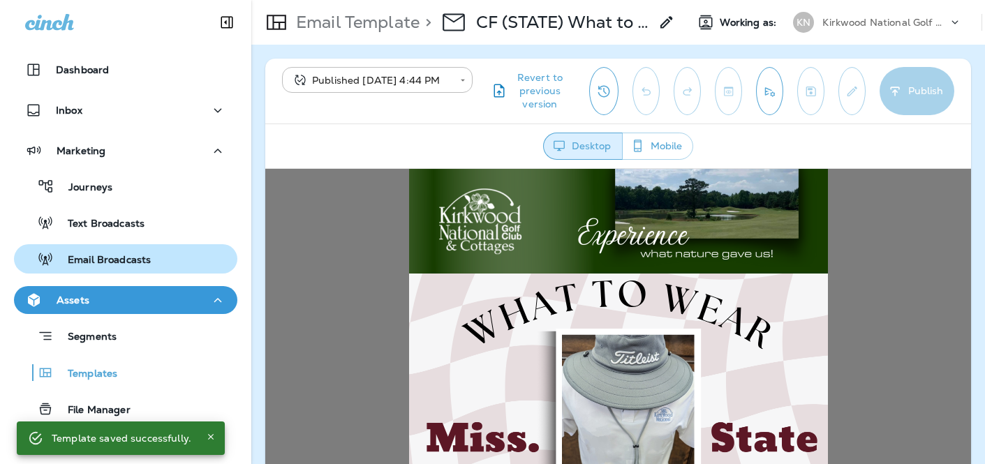 This screenshot has width=985, height=464. Describe the element at coordinates (85, 374) in the screenshot. I see `p: Templates` at that location.